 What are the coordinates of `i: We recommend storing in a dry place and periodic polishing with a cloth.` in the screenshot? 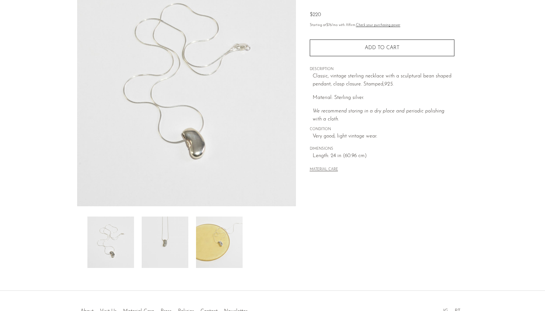 It's located at (379, 115).